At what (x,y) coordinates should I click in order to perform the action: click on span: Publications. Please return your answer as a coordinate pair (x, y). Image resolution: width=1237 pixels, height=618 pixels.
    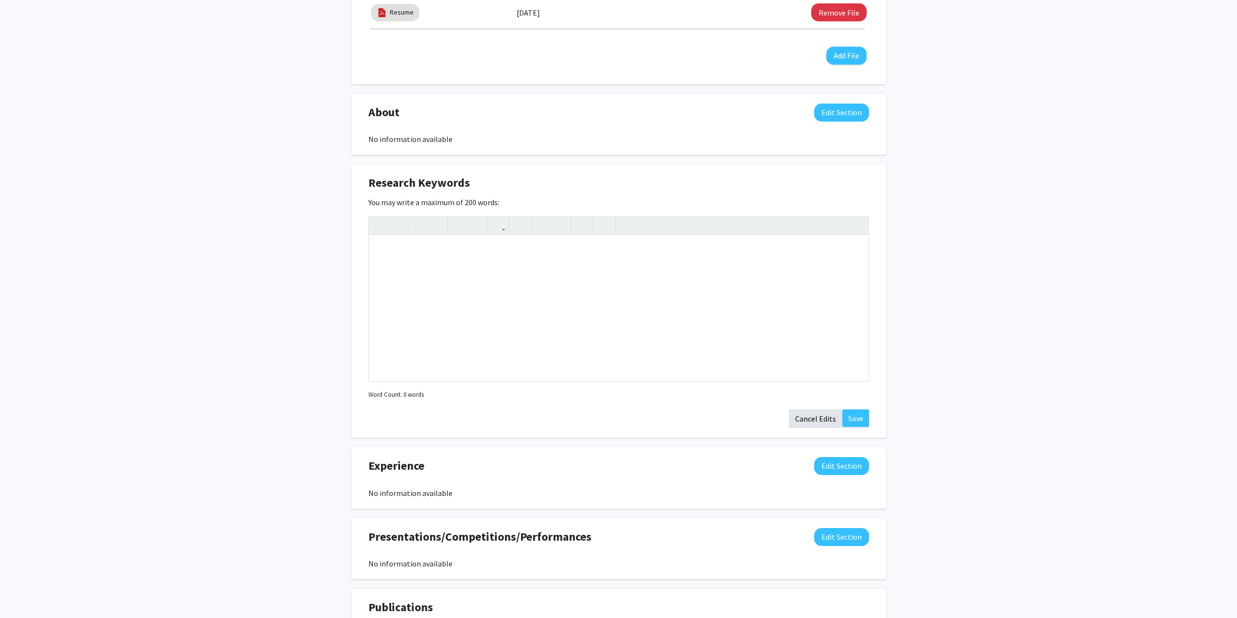
    Looking at the image, I should click on (401, 607).